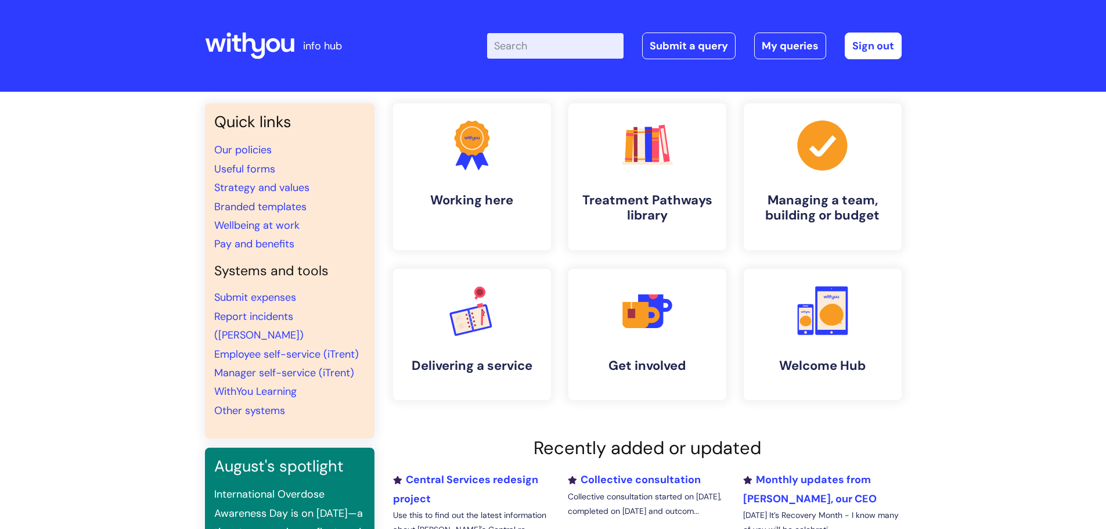  Describe the element at coordinates (250, 410) in the screenshot. I see `a: Other systems` at that location.